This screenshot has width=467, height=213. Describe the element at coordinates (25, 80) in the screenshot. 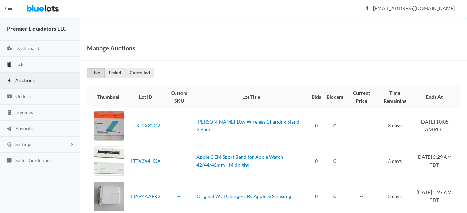

I see `span: Auctions` at that location.